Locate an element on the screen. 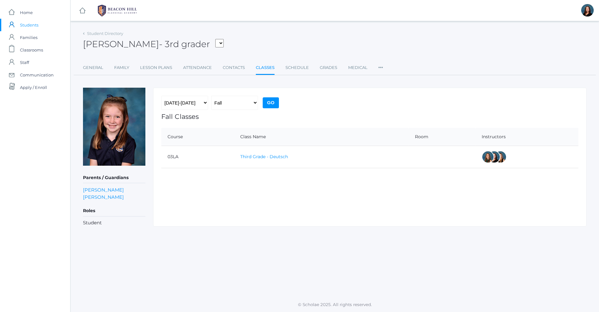 This screenshot has width=599, height=312. th: Course is located at coordinates (198, 137).